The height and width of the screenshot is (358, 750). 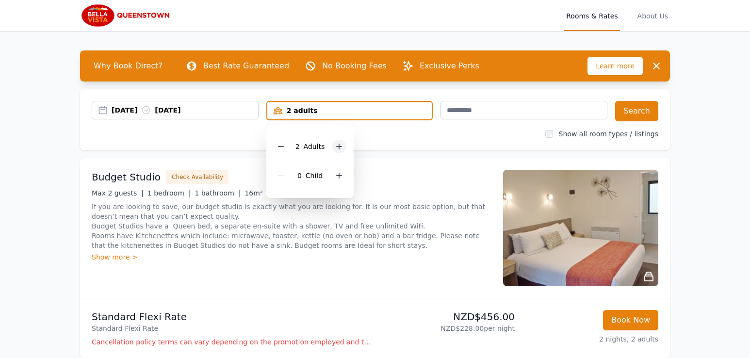 What do you see at coordinates (291, 257) in the screenshot?
I see `div: Show more >` at bounding box center [291, 257].